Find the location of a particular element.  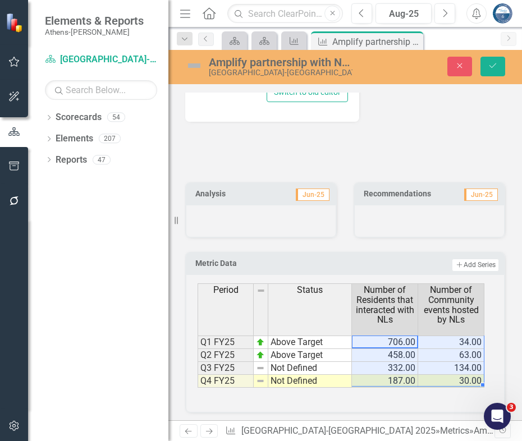

h3: Metric Data is located at coordinates (266, 263).